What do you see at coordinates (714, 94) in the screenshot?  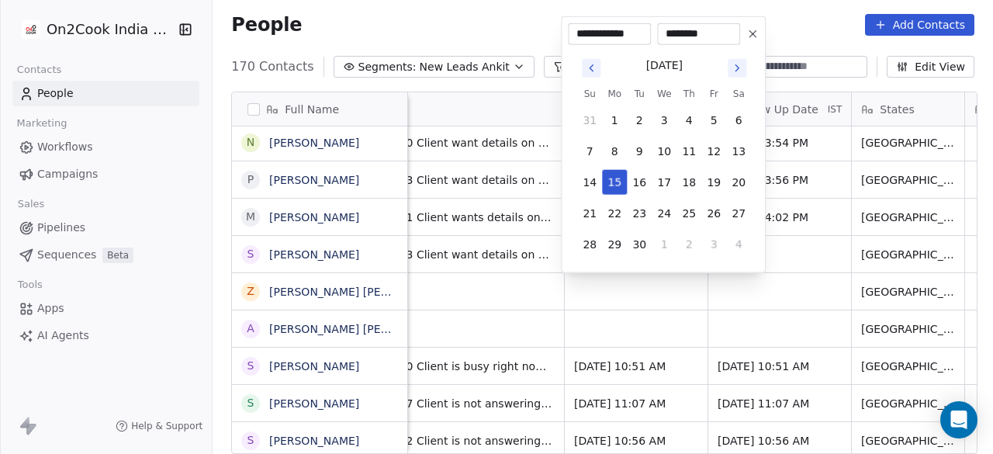 I see `th: Friday` at bounding box center [714, 94].